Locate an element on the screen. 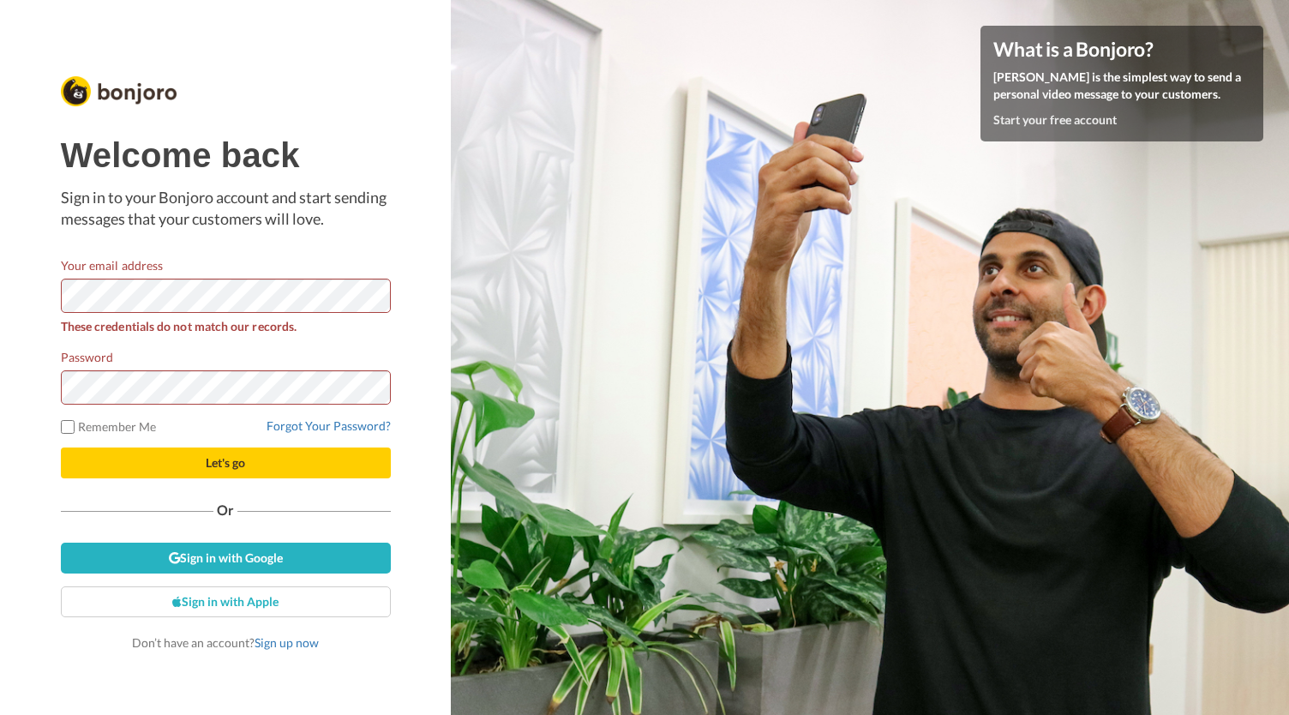  h1: Welcome back is located at coordinates (225, 155).